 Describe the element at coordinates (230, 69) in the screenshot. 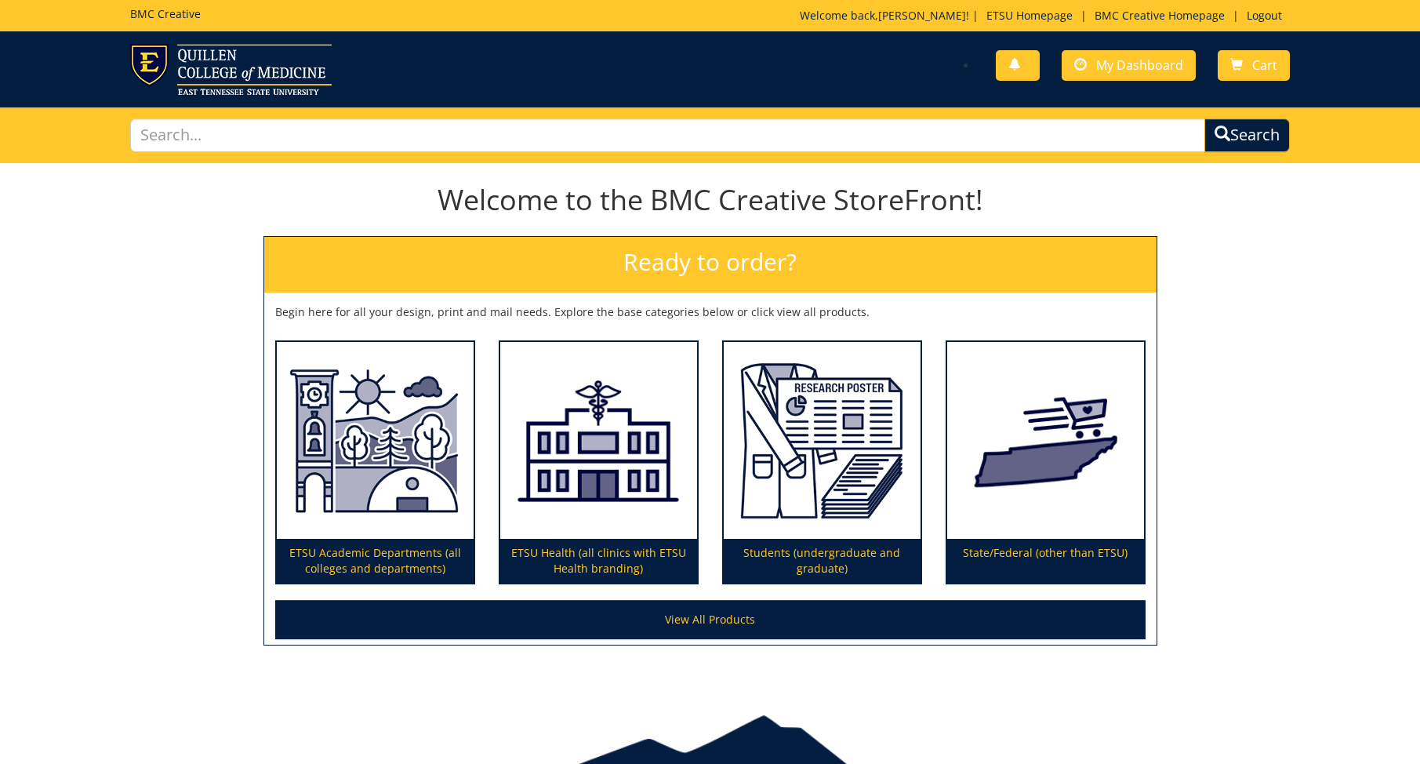

I see `img: ETSU logo` at that location.